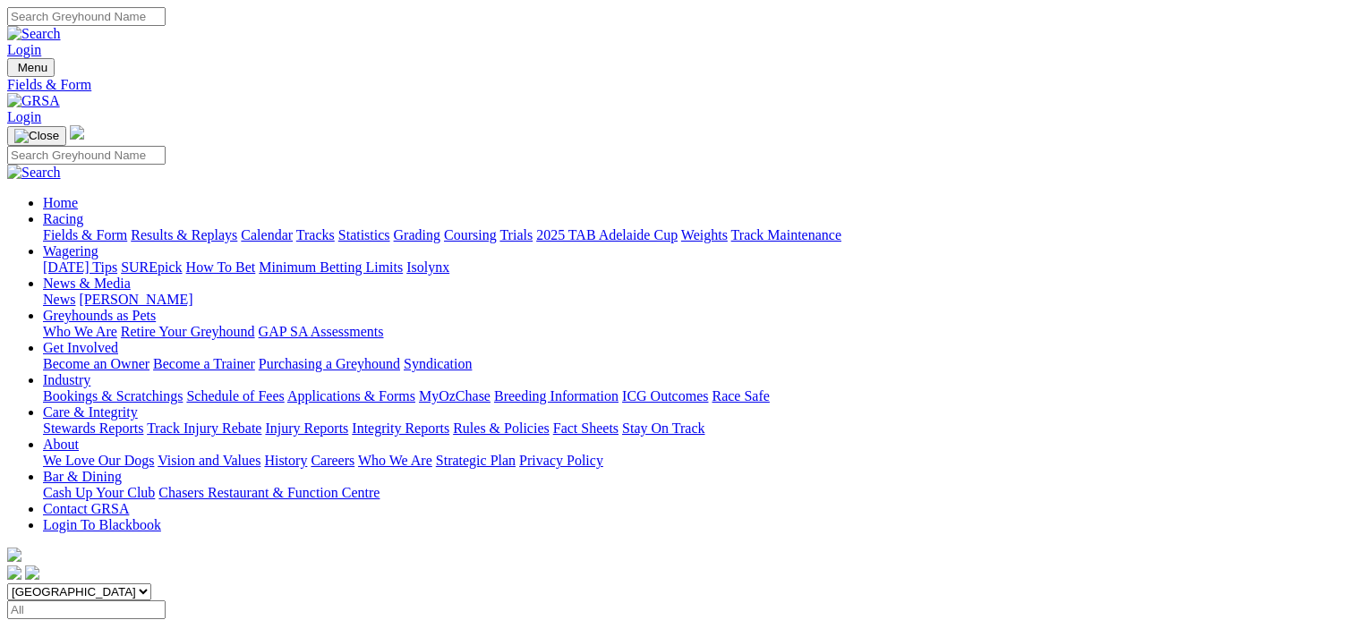  Describe the element at coordinates (428, 267) in the screenshot. I see `a: Isolynx` at that location.